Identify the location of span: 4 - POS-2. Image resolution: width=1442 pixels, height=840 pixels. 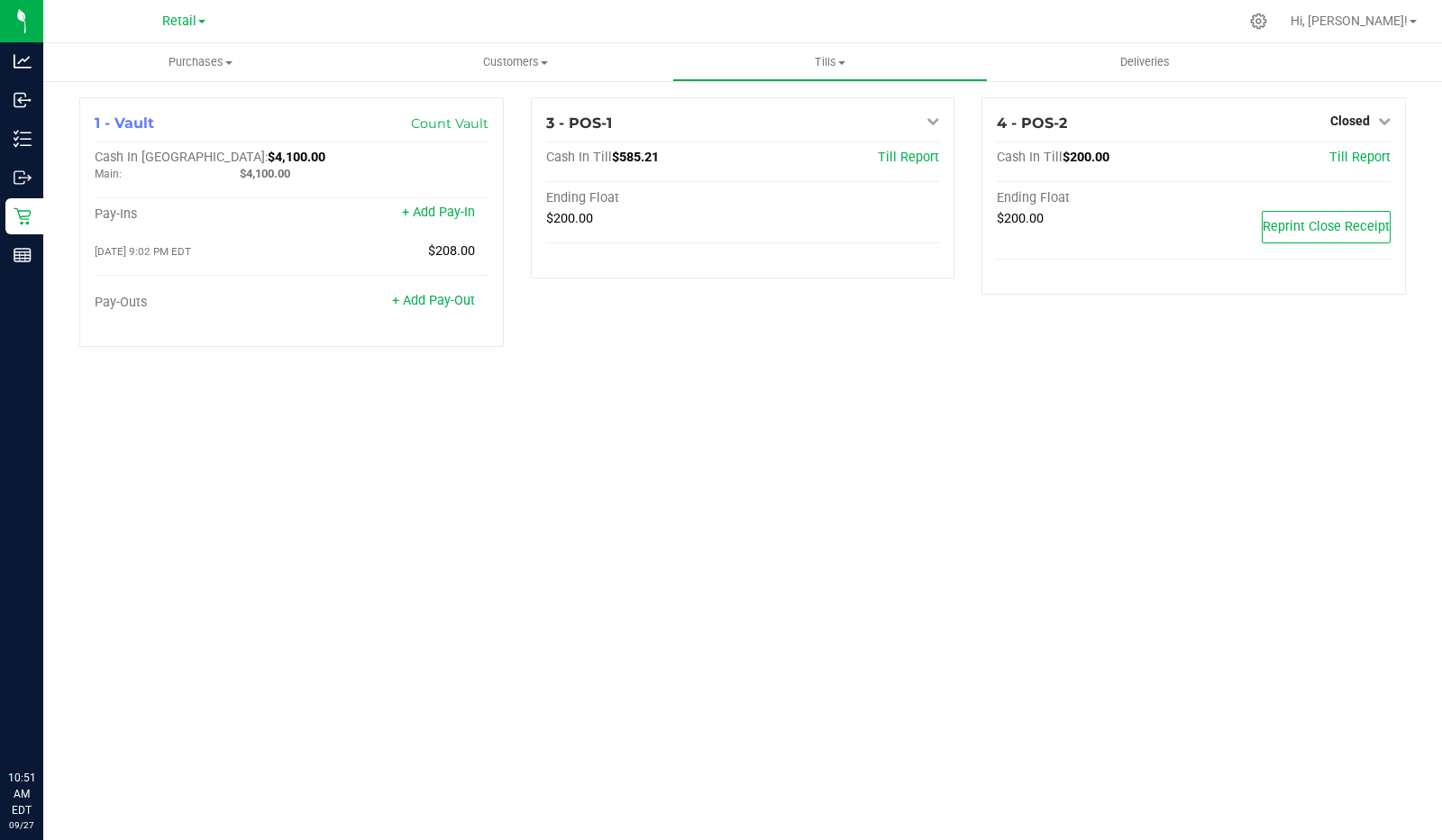
(1032, 122).